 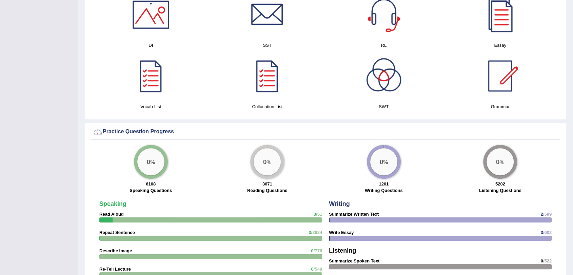 What do you see at coordinates (339, 204) in the screenshot?
I see `strong: Writing` at bounding box center [339, 204].